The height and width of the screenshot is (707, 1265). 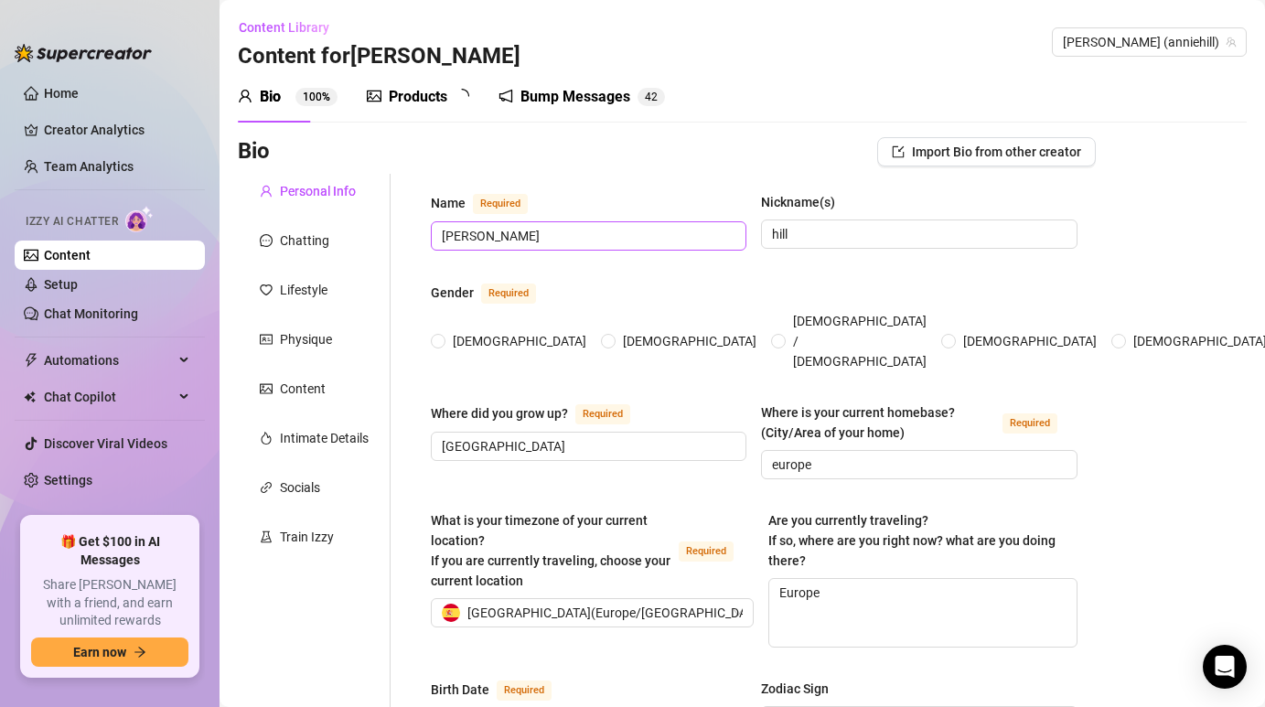 I want to click on span: experiment, so click(x=266, y=537).